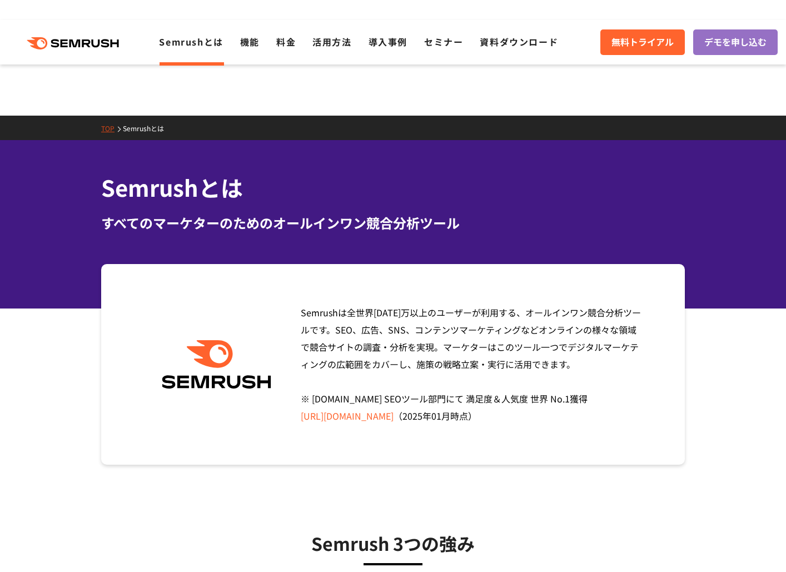 The width and height of the screenshot is (786, 572). Describe the element at coordinates (393, 543) in the screenshot. I see `h3: Semrush 3つの強み` at that location.